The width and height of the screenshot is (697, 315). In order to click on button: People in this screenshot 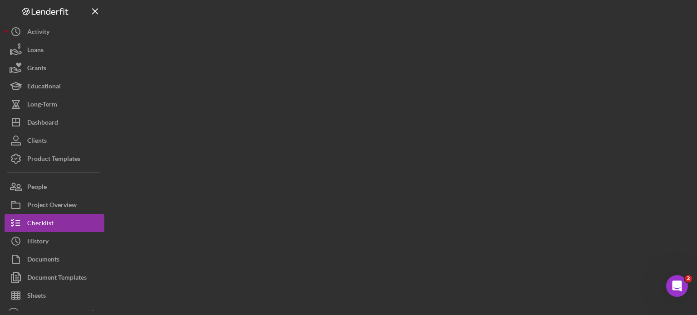, I will do `click(54, 187)`.